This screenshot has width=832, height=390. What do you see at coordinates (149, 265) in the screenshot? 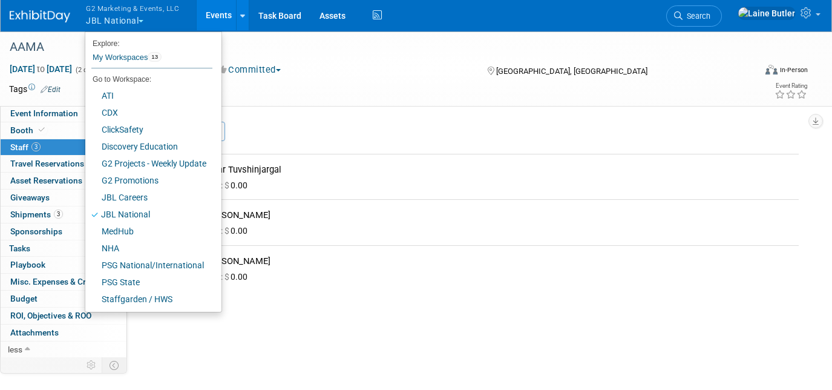
I see `a: PSG National/International` at bounding box center [149, 265].